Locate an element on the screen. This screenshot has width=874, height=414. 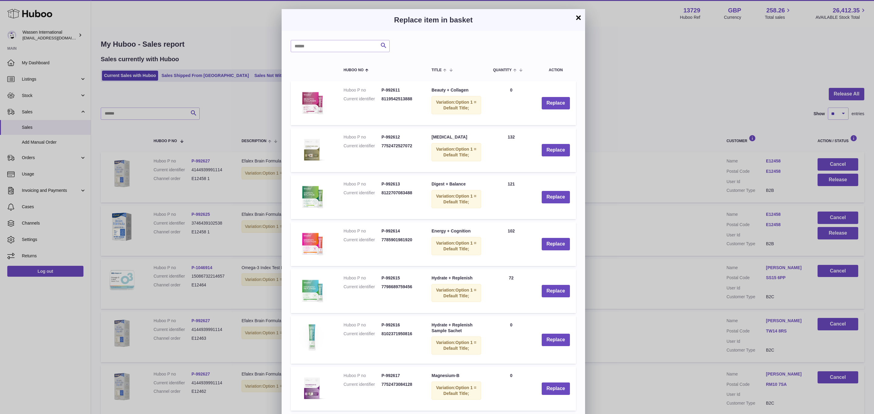
dd: 7785901981920 is located at coordinates (400, 240).